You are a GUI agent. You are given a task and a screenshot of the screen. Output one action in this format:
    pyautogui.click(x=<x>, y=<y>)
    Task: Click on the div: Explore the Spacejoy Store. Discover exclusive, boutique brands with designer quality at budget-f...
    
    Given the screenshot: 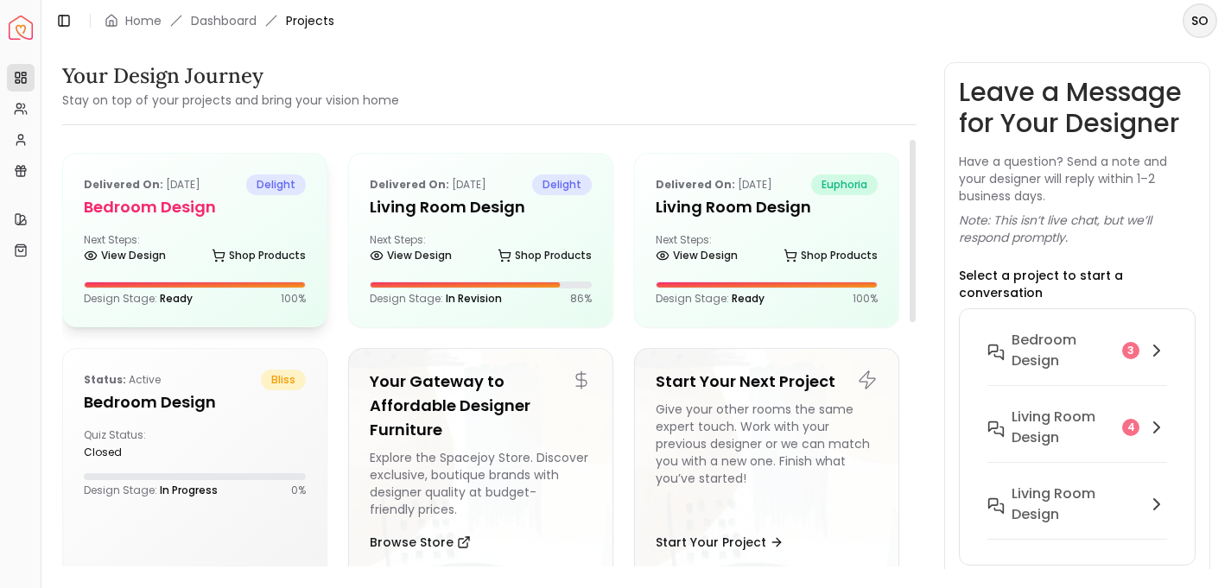 What is the action you would take?
    pyautogui.click(x=480, y=484)
    